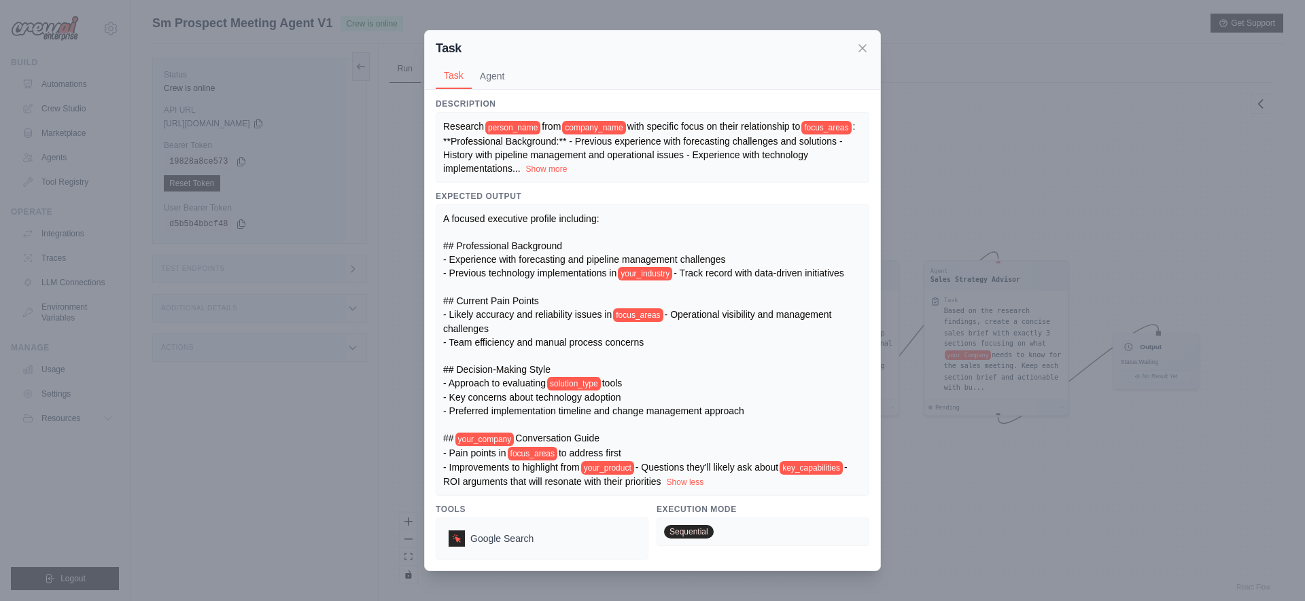 This screenshot has height=601, width=1305. What do you see at coordinates (484, 440) in the screenshot?
I see `span: your_company` at bounding box center [484, 440].